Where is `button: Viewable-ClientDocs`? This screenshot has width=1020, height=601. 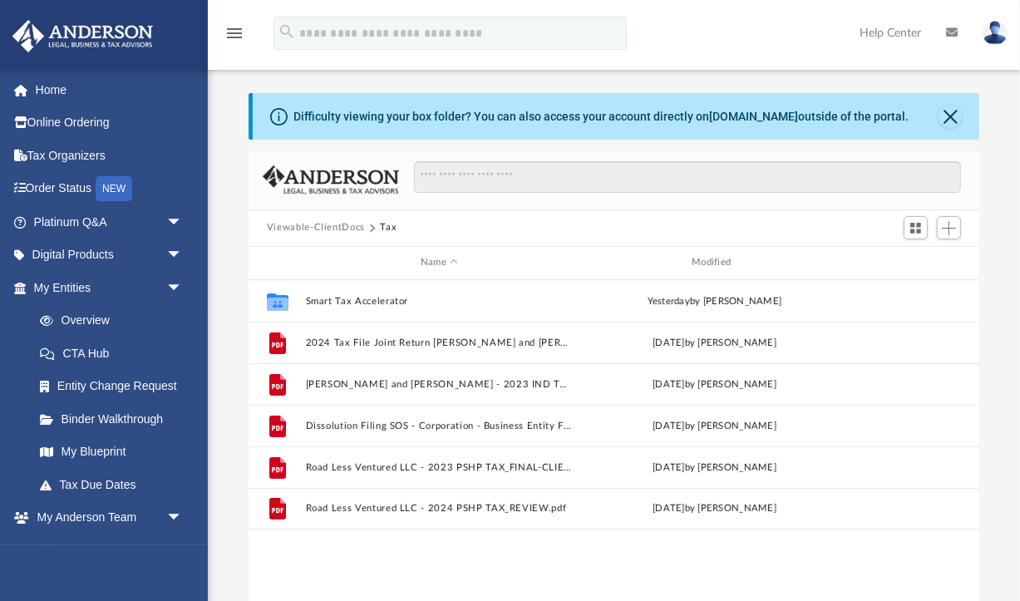 button: Viewable-ClientDocs is located at coordinates (316, 228).